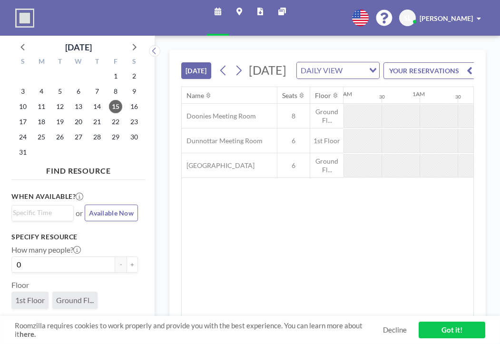  I want to click on span: Sunday, August 17, 2025, so click(23, 122).